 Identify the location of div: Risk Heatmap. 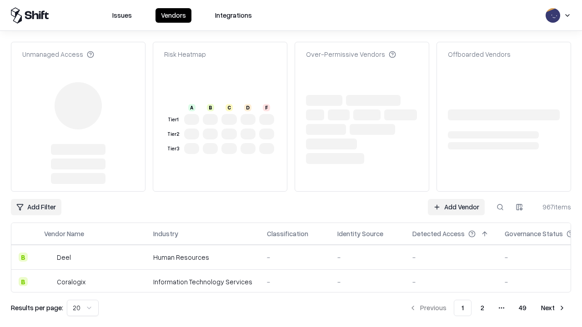
(185, 54).